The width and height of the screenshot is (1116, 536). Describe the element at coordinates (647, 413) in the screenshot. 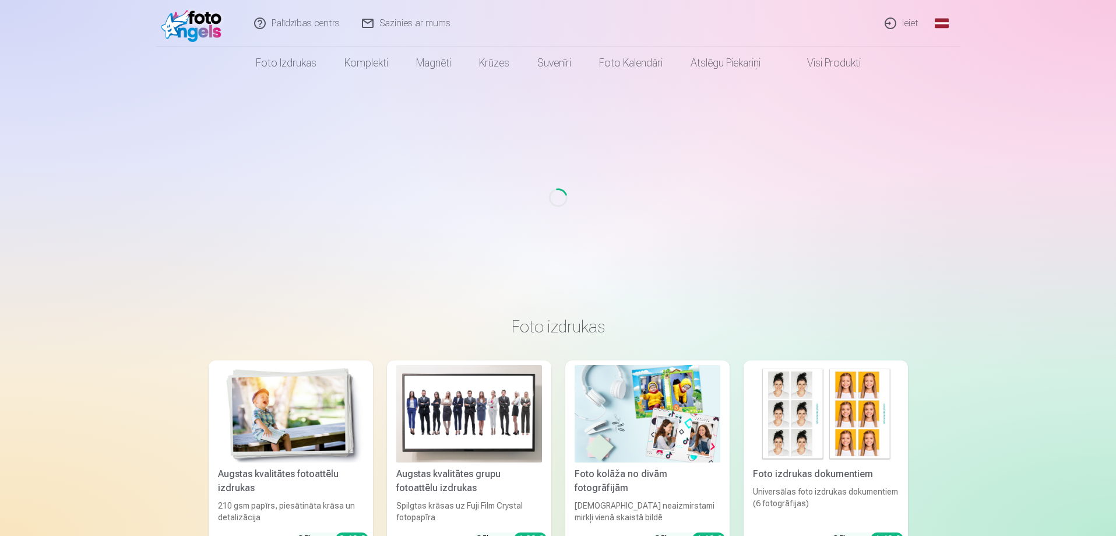

I see `img: Foto kolāža no divām fotogrāfijām` at that location.